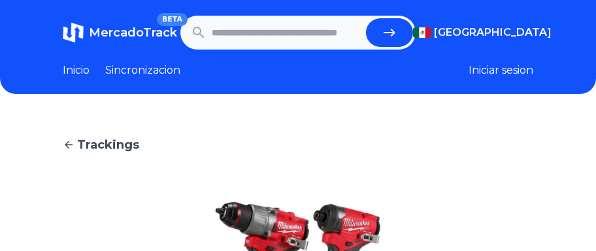  What do you see at coordinates (500, 71) in the screenshot?
I see `button: Iniciar sesion` at bounding box center [500, 71].